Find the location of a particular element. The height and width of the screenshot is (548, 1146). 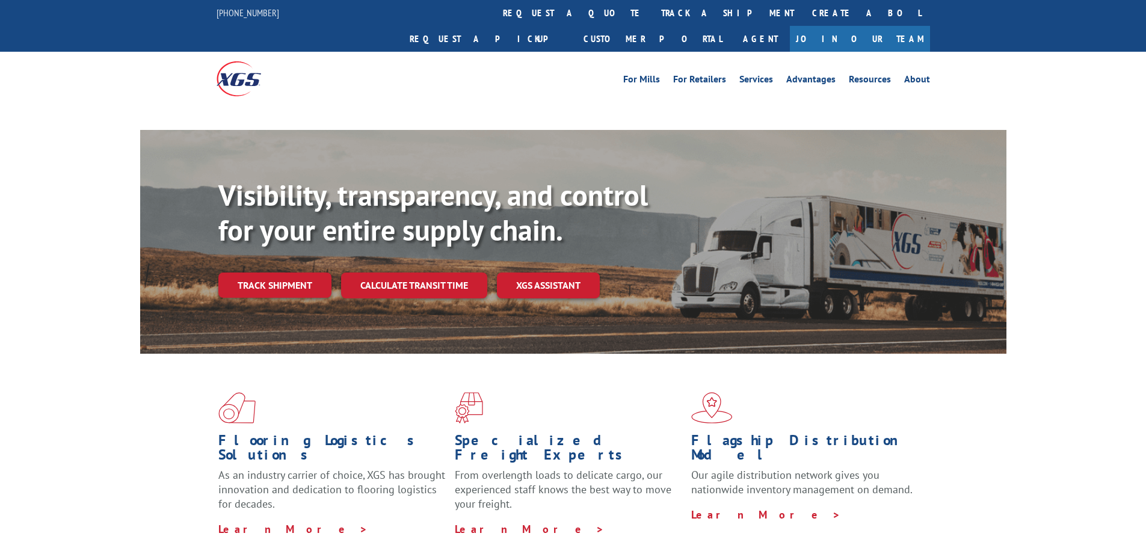

a: Calculate transit time is located at coordinates (414, 285).